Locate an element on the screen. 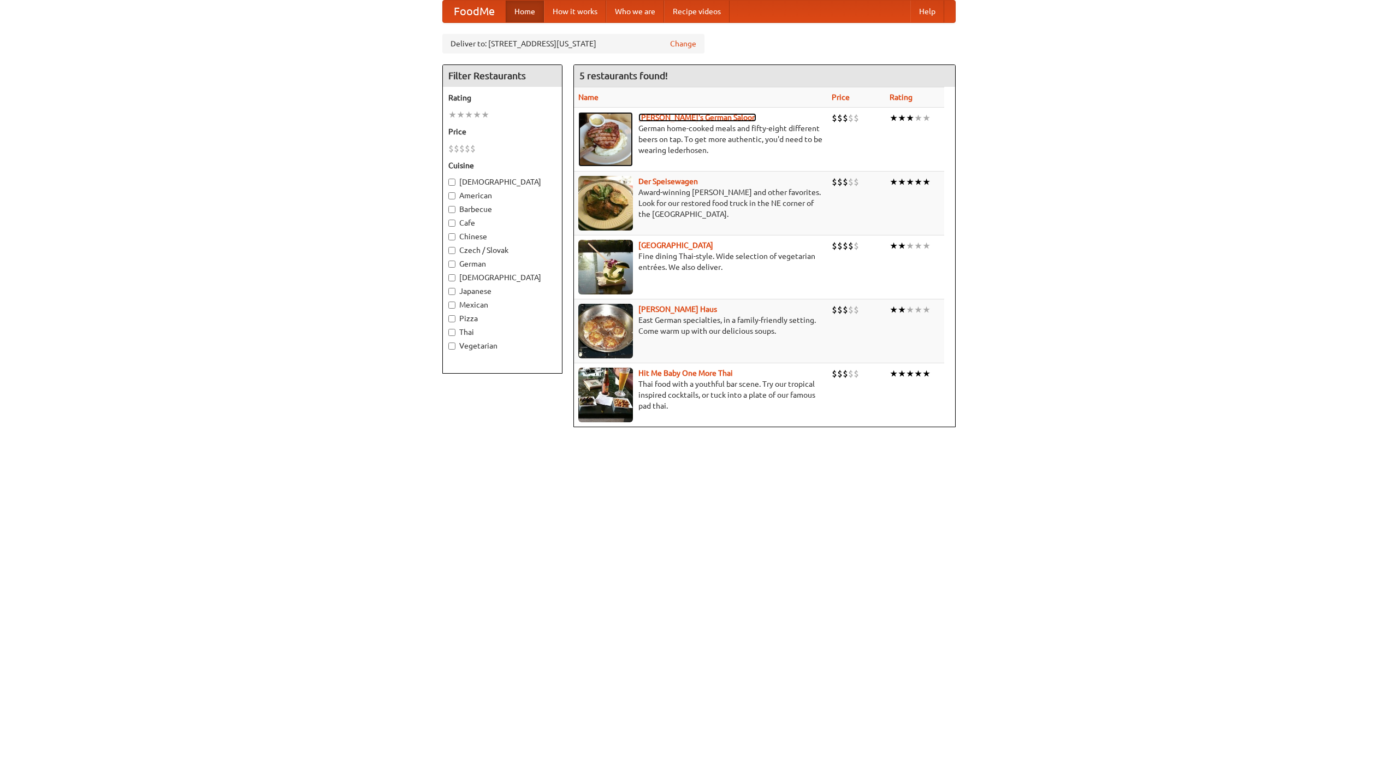 The image size is (1398, 773). a: Der Speisewagen is located at coordinates (668, 181).